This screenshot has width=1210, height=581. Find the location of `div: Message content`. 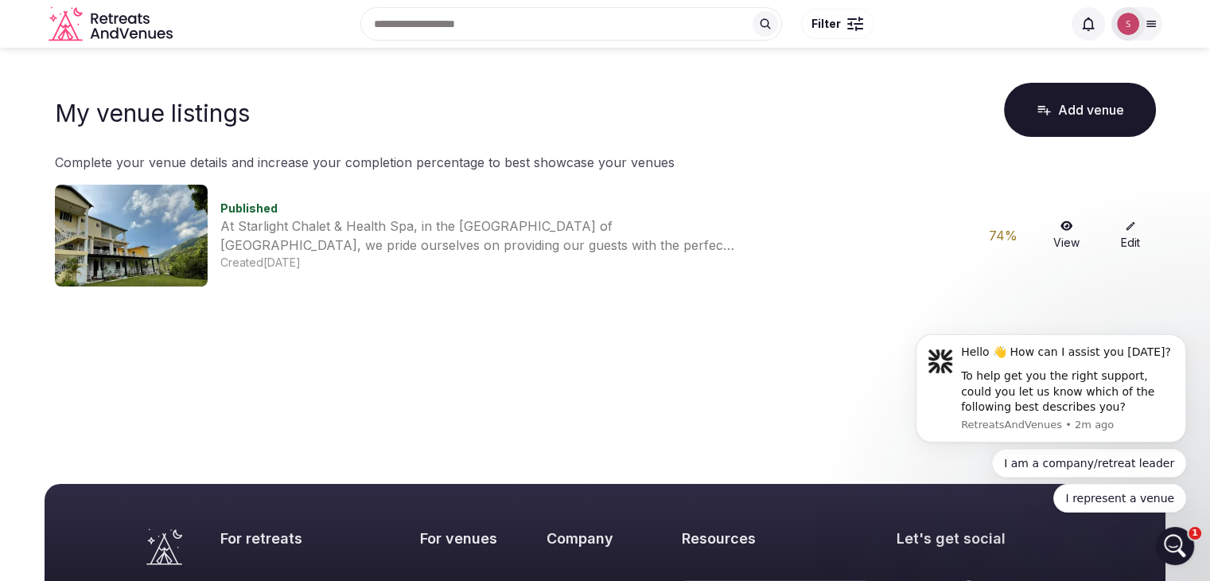

div: Message content is located at coordinates (176, 64).